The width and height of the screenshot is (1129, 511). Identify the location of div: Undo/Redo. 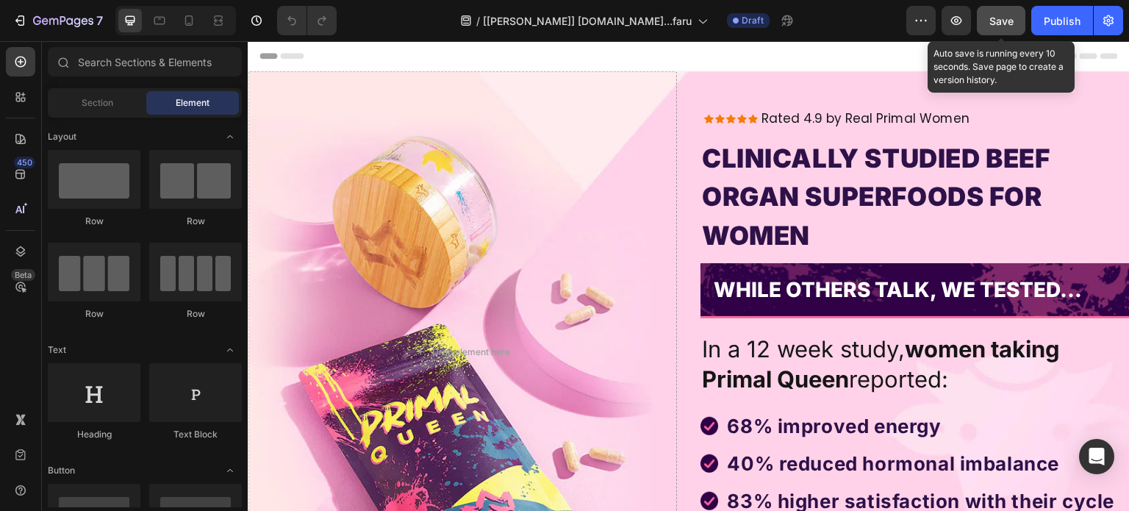
(307, 21).